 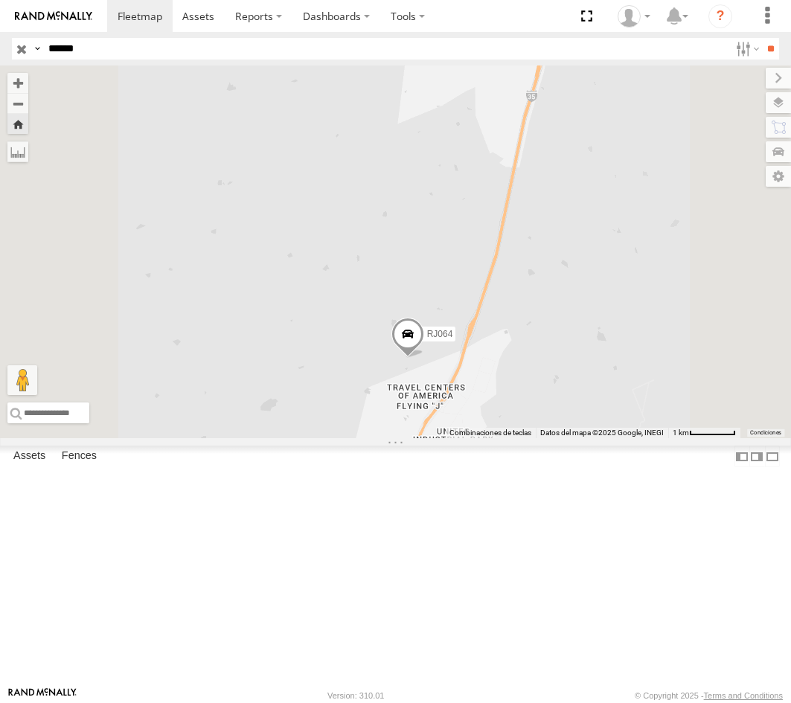 What do you see at coordinates (54, 16) in the screenshot?
I see `img: rand-logo.svg` at bounding box center [54, 16].